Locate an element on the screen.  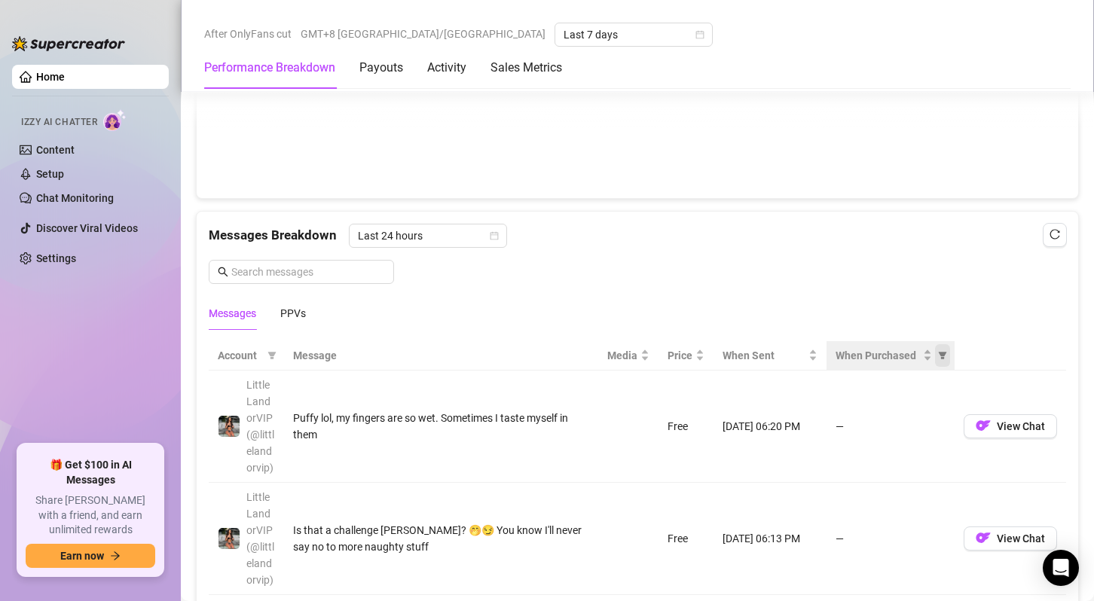
span: search is located at coordinates (223, 272).